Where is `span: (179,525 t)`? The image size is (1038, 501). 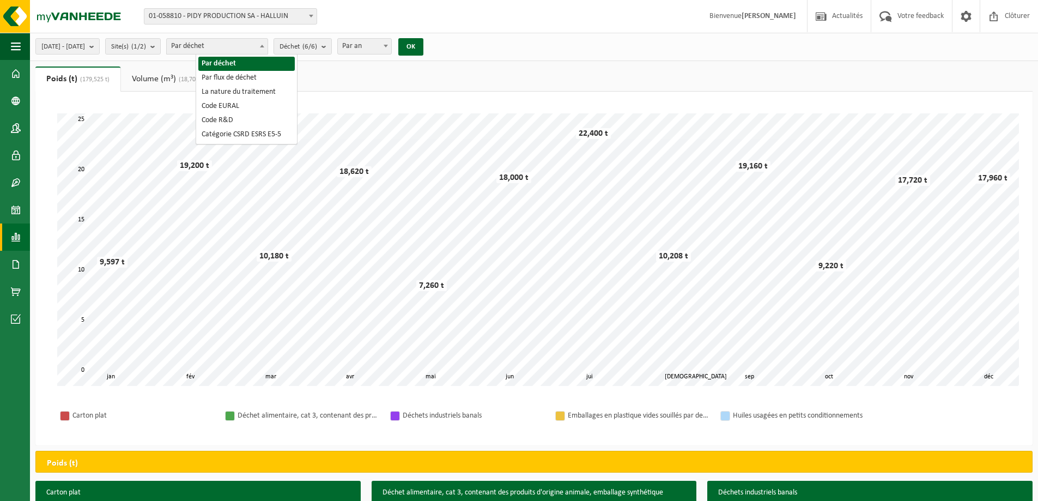
span: (179,525 t) is located at coordinates (93, 80).